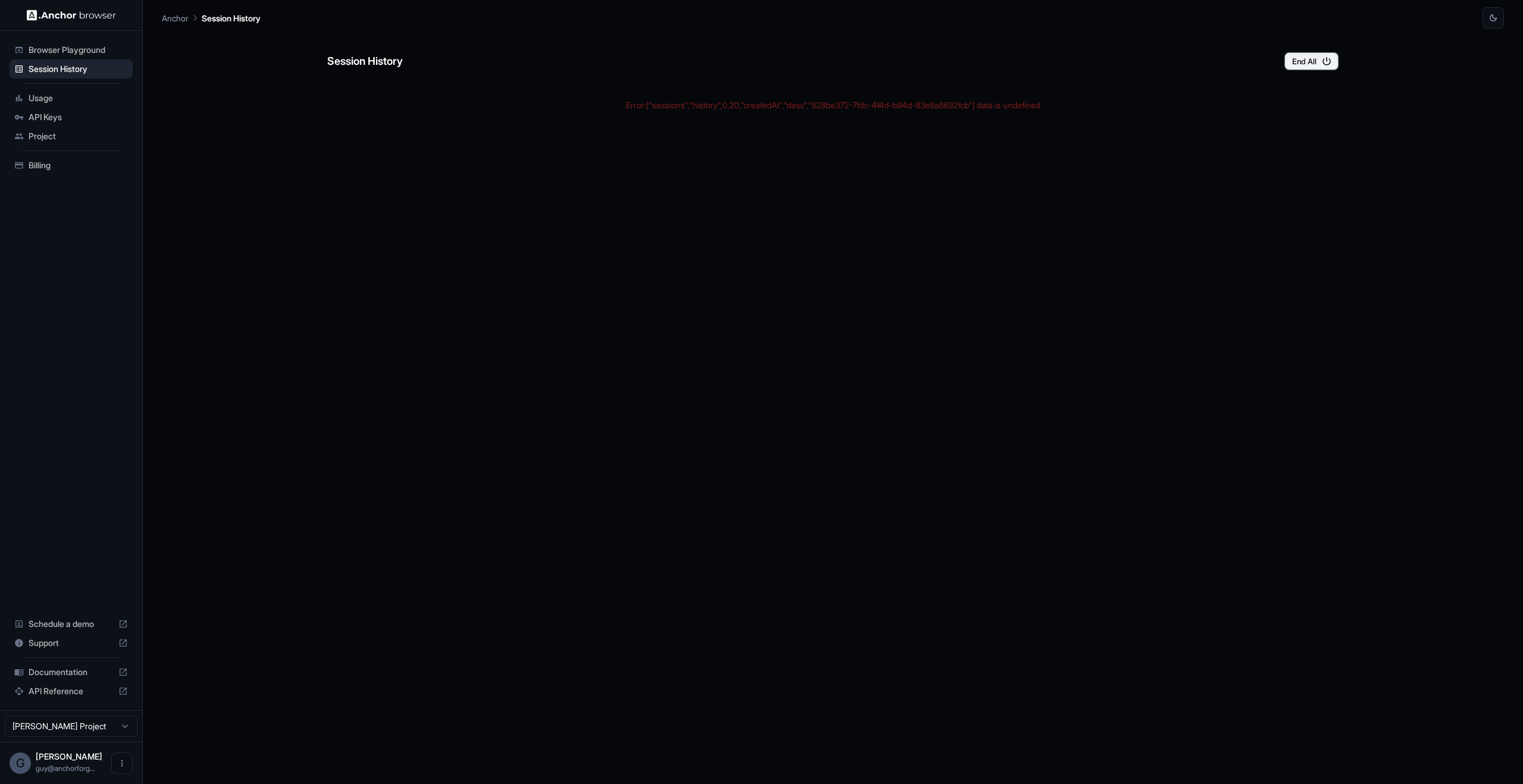  What do you see at coordinates (78, 98) in the screenshot?
I see `span: Usage` at bounding box center [78, 98].